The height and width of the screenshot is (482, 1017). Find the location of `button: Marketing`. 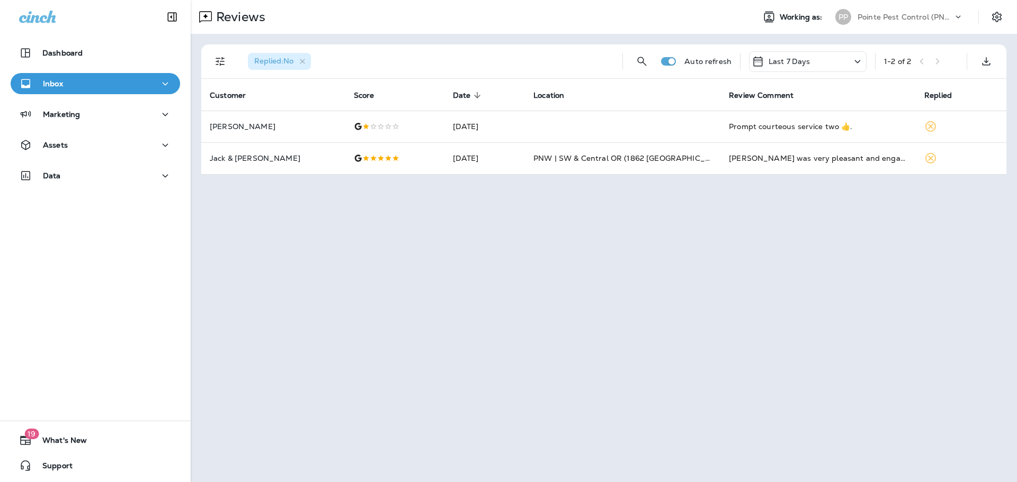

button: Marketing is located at coordinates (95, 114).